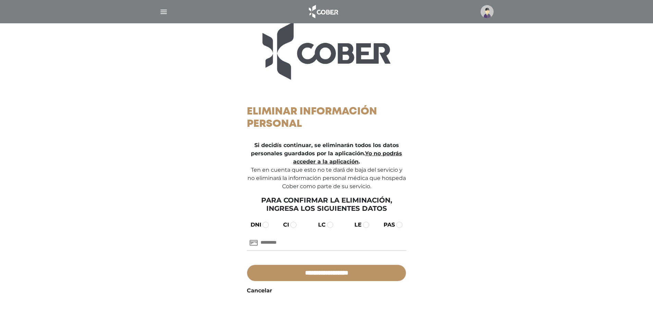 The width and height of the screenshot is (653, 315). Describe the element at coordinates (163, 12) in the screenshot. I see `img: Cober_menu-lines-white.svg` at that location.